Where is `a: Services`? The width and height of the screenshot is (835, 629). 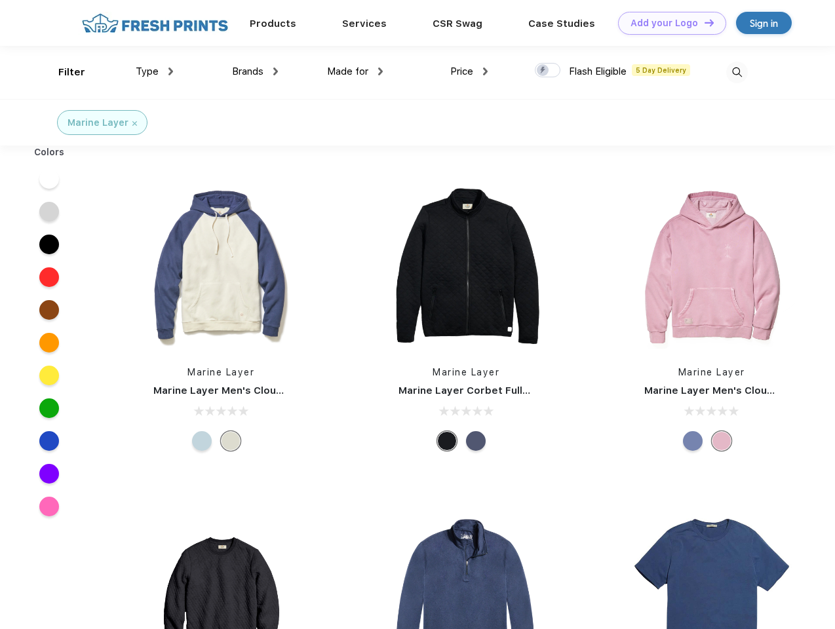
a: Services is located at coordinates (364, 24).